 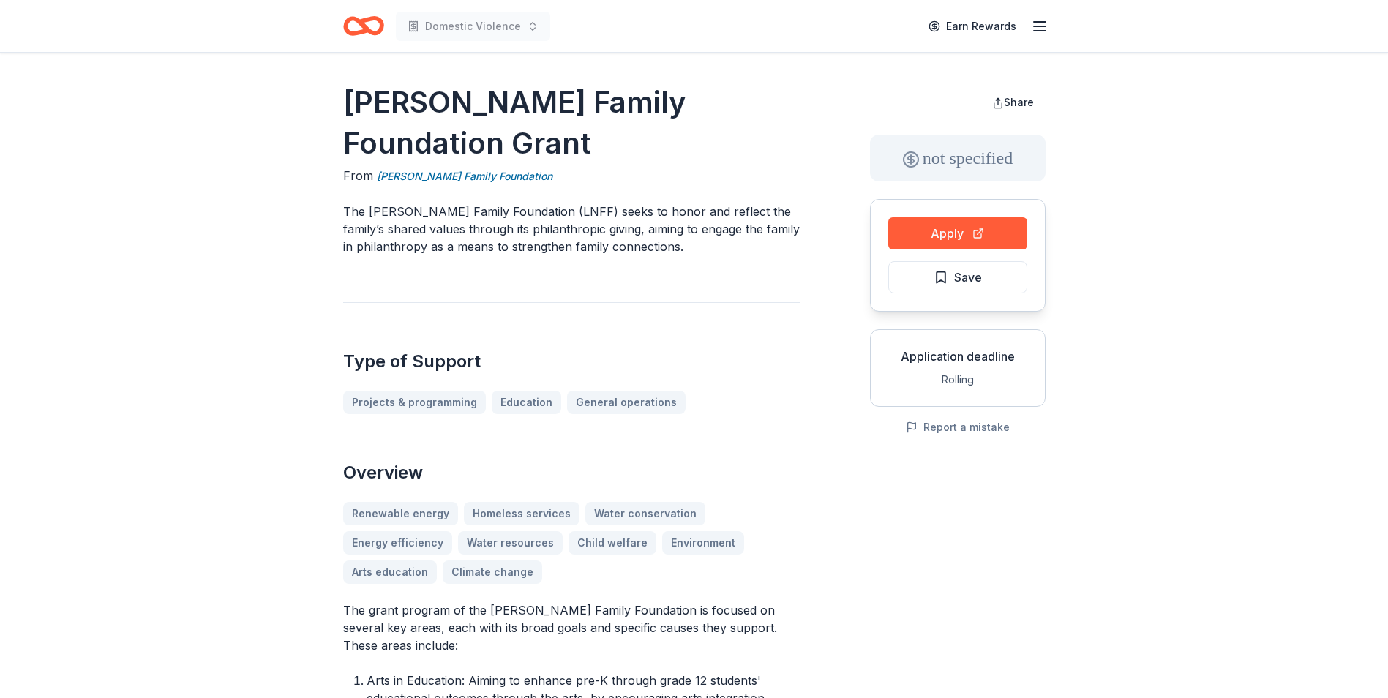 I want to click on span: Share, so click(x=1018, y=102).